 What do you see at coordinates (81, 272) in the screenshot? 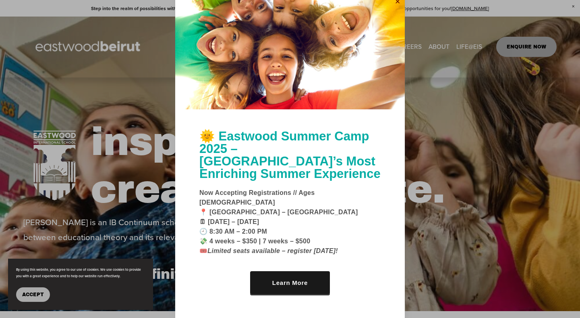
I see `p: By using this website, you agree to our use of cookies. We use cookies to provide you with a grea...` at bounding box center [81, 272].